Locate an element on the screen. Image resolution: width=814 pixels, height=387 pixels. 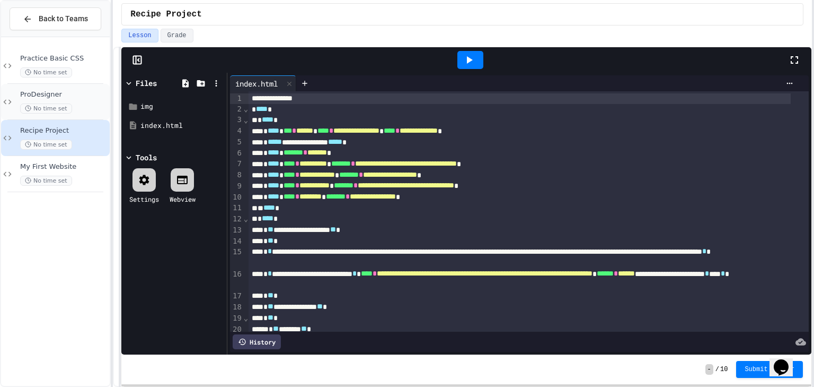
span: 10 is located at coordinates (724, 369).